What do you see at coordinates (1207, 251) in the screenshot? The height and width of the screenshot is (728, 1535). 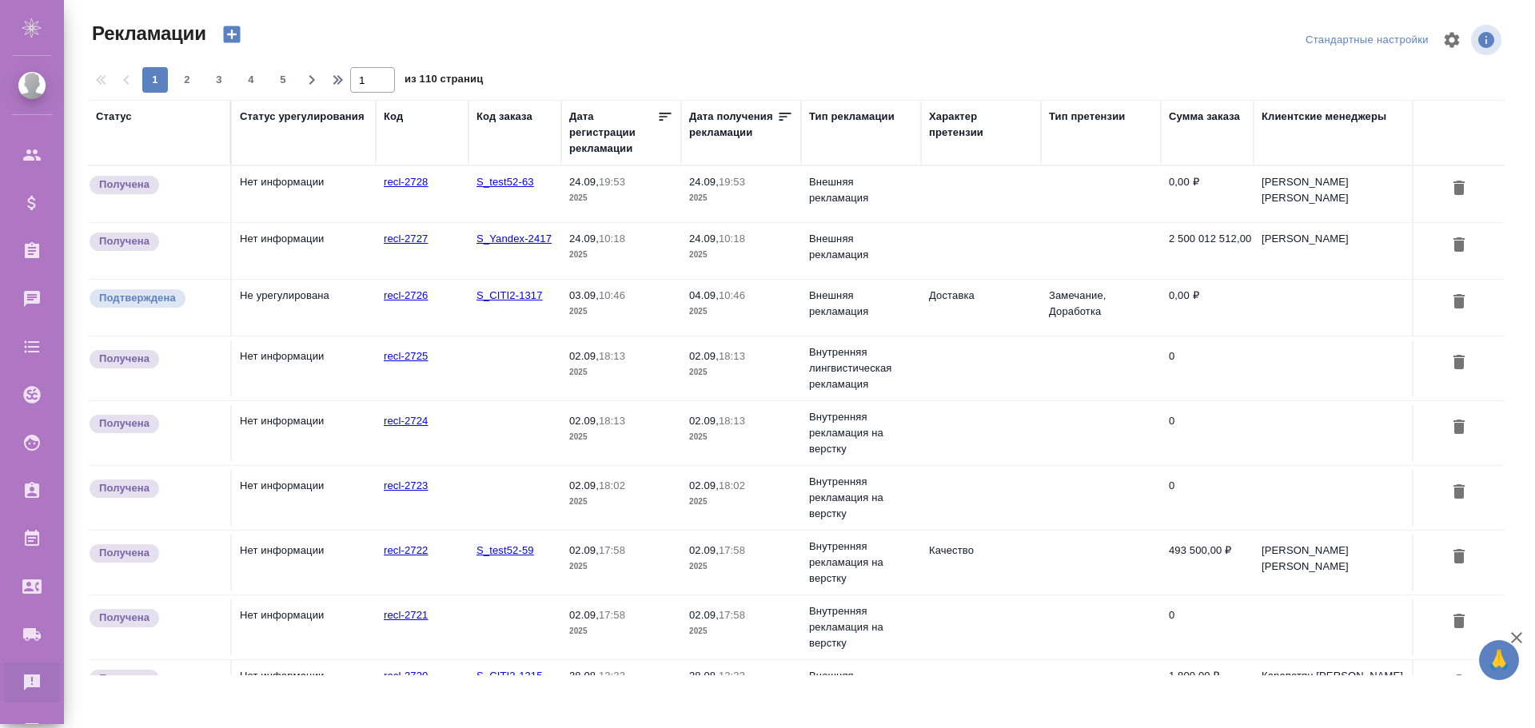 I see `td: 2 500 012 512,00 ₽` at bounding box center [1207, 251].